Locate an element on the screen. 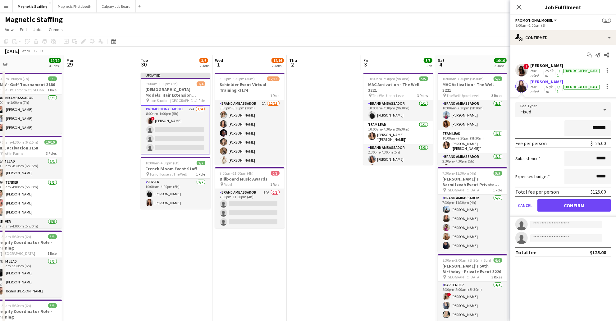 Image resolution: width=616 pixels, height=321 pixels. div: Total fee per person is located at coordinates (537, 192).